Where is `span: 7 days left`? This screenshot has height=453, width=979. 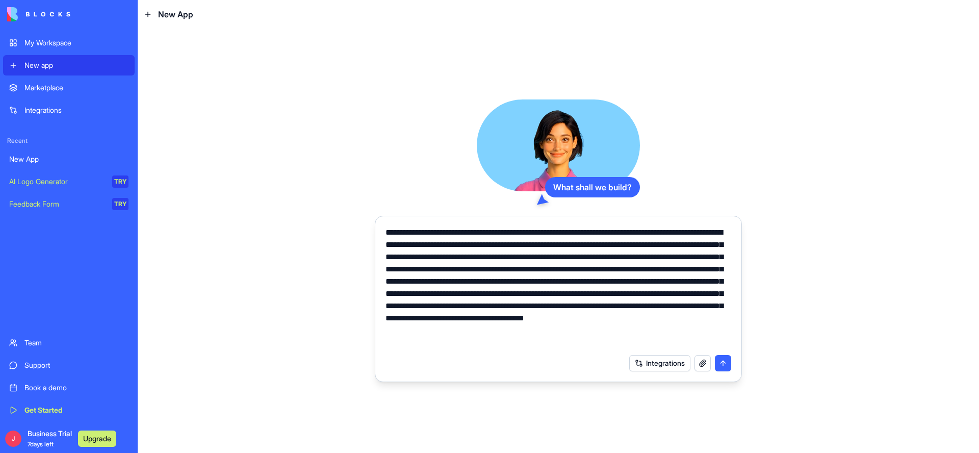
span: 7 days left is located at coordinates (40, 444).